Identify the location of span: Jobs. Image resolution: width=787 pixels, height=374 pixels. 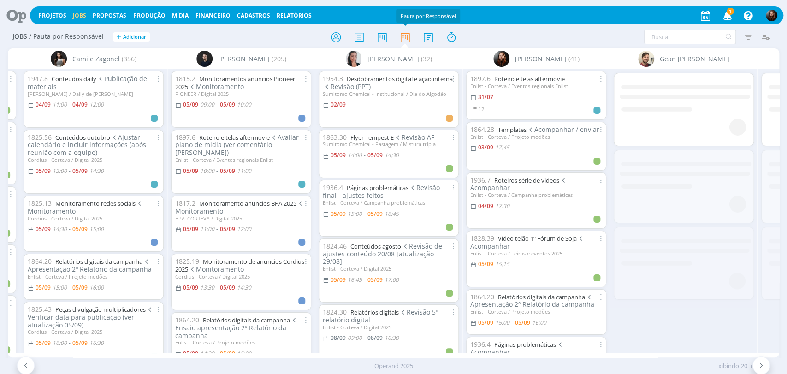
(20, 36).